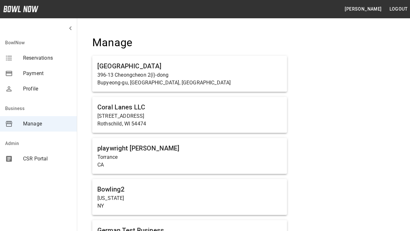 This screenshot has width=410, height=231. What do you see at coordinates (398, 9) in the screenshot?
I see `button: Logout` at bounding box center [398, 9].